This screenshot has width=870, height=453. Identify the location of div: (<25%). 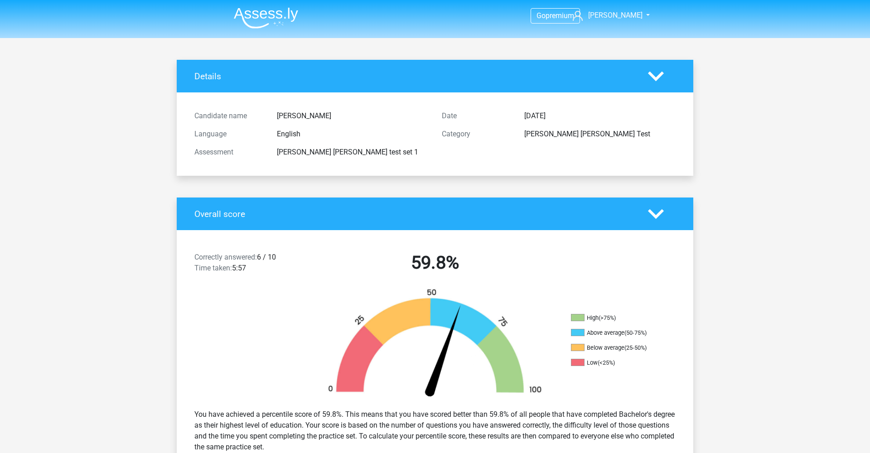
(606, 363).